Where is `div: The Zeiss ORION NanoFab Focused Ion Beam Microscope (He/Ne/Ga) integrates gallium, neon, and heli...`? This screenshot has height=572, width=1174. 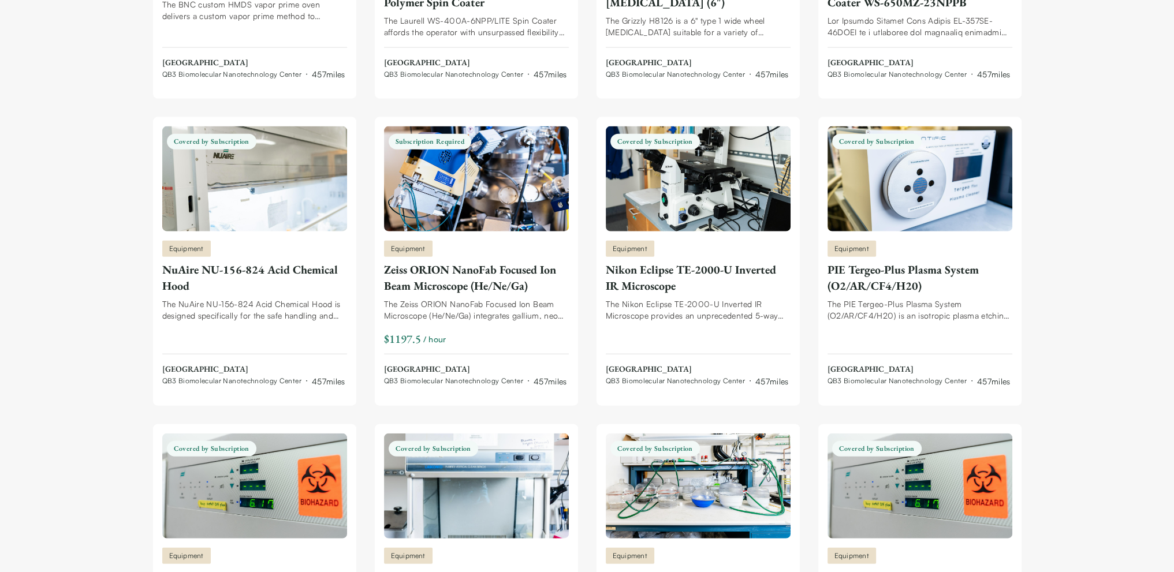
div: The Zeiss ORION NanoFab Focused Ion Beam Microscope (He/Ne/Ga) integrates gallium, neon, and heli... is located at coordinates (476, 310).